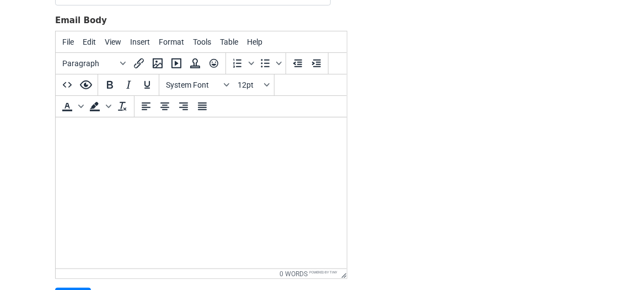 The width and height of the screenshot is (623, 290). Describe the element at coordinates (202, 106) in the screenshot. I see `button: Justify` at that location.